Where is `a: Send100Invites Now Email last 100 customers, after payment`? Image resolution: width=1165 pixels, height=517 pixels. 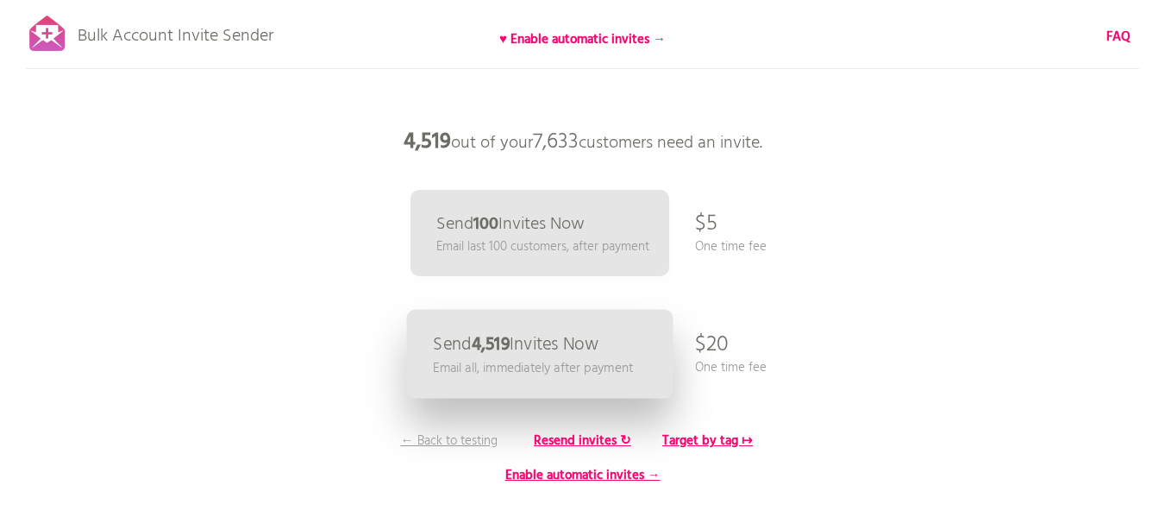
a: Send100Invites Now Email last 100 customers, after payment is located at coordinates (540, 233).